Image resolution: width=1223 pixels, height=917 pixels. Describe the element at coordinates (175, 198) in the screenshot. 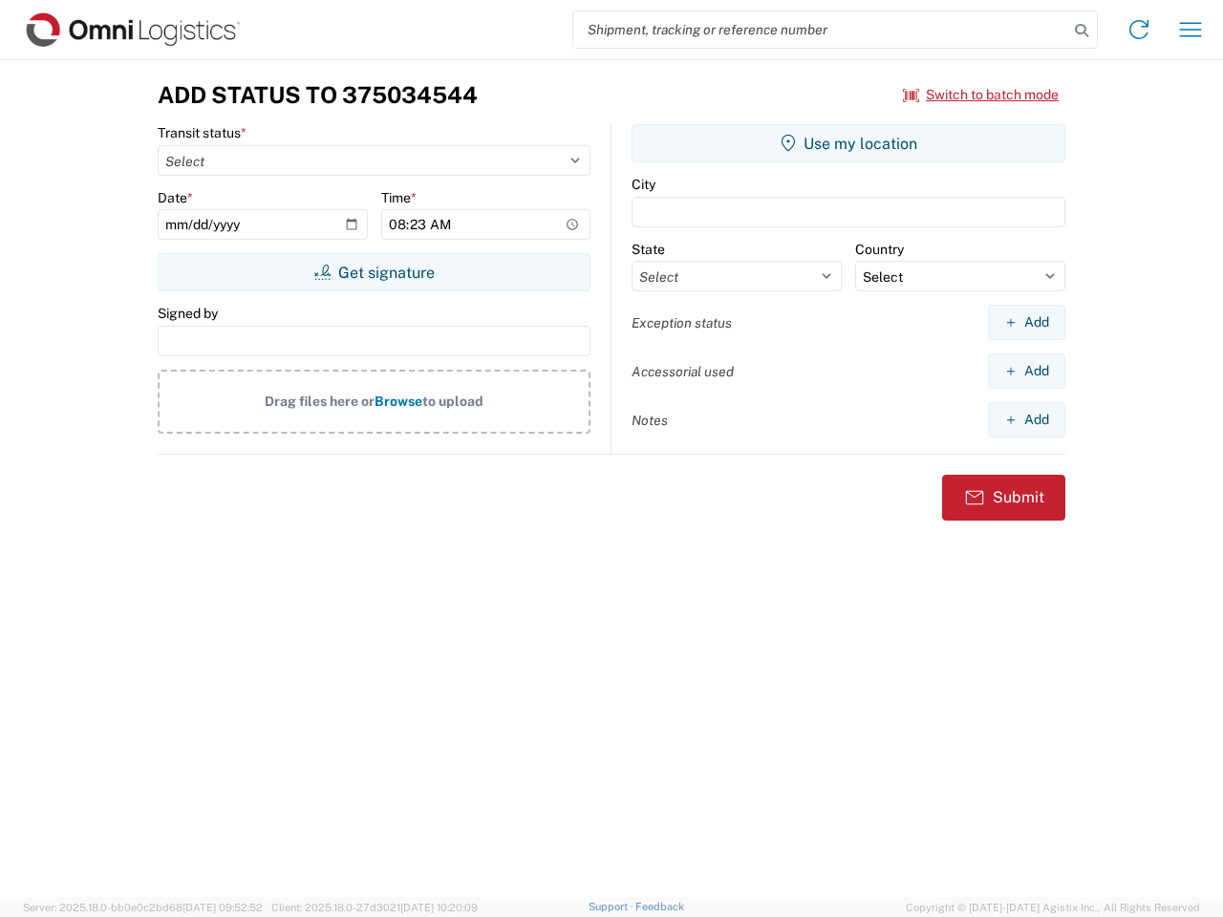

I see `label: Date` at that location.